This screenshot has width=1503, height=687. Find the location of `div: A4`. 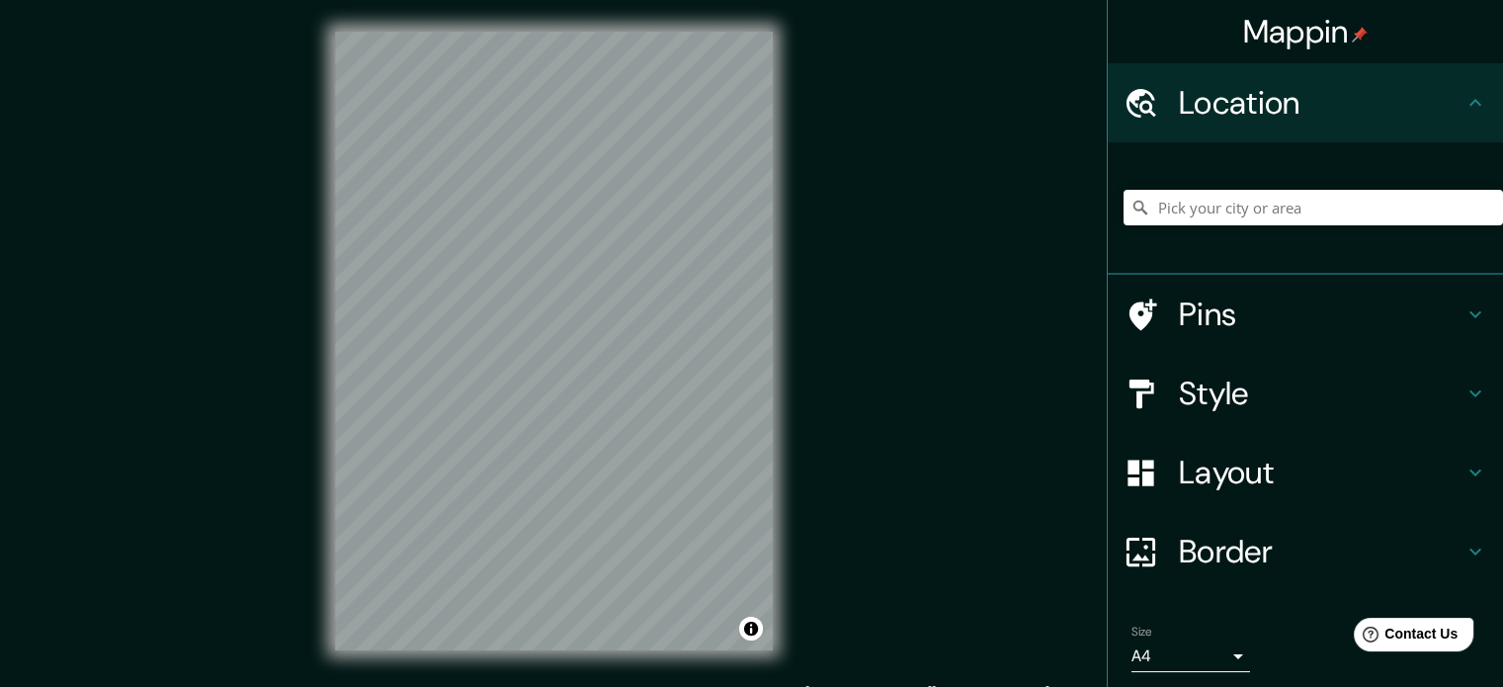

div: A4 is located at coordinates (1191, 656).